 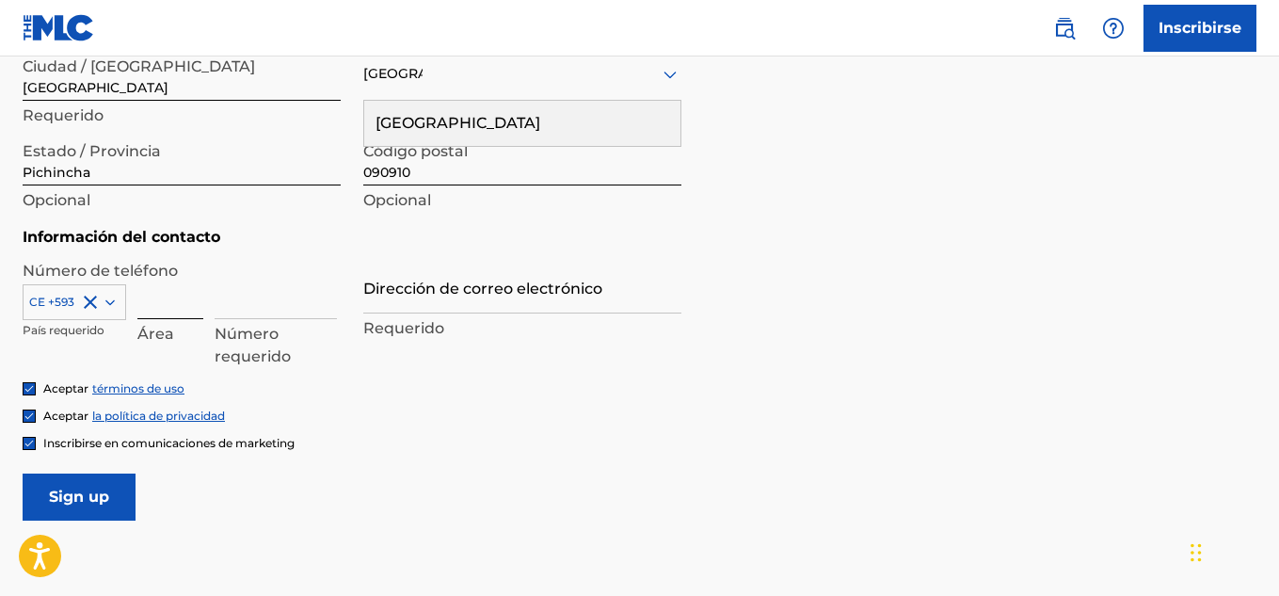 I want to click on font: la política de privacidad, so click(x=158, y=415).